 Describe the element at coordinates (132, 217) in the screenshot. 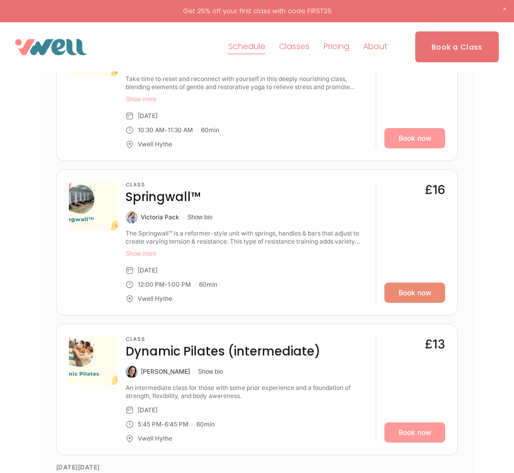

I see `img: Victoria Pack` at that location.